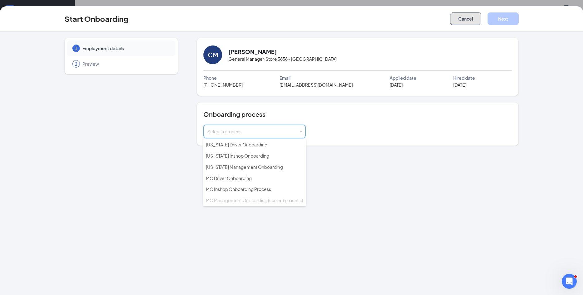 The height and width of the screenshot is (295, 583). What do you see at coordinates (403, 78) in the screenshot?
I see `span: Applied date` at bounding box center [403, 78].